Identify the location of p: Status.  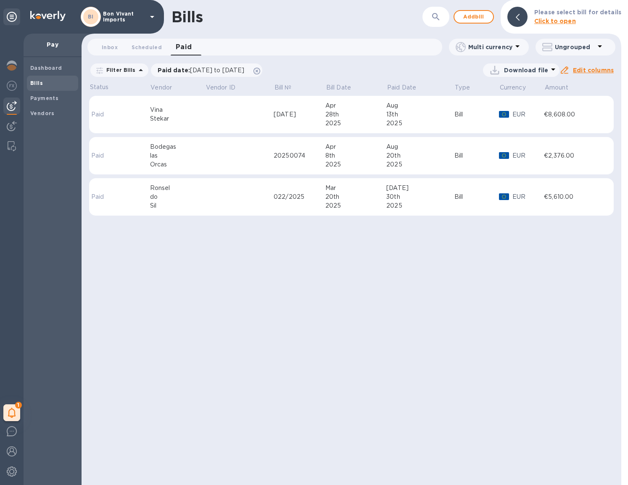
(106, 87).